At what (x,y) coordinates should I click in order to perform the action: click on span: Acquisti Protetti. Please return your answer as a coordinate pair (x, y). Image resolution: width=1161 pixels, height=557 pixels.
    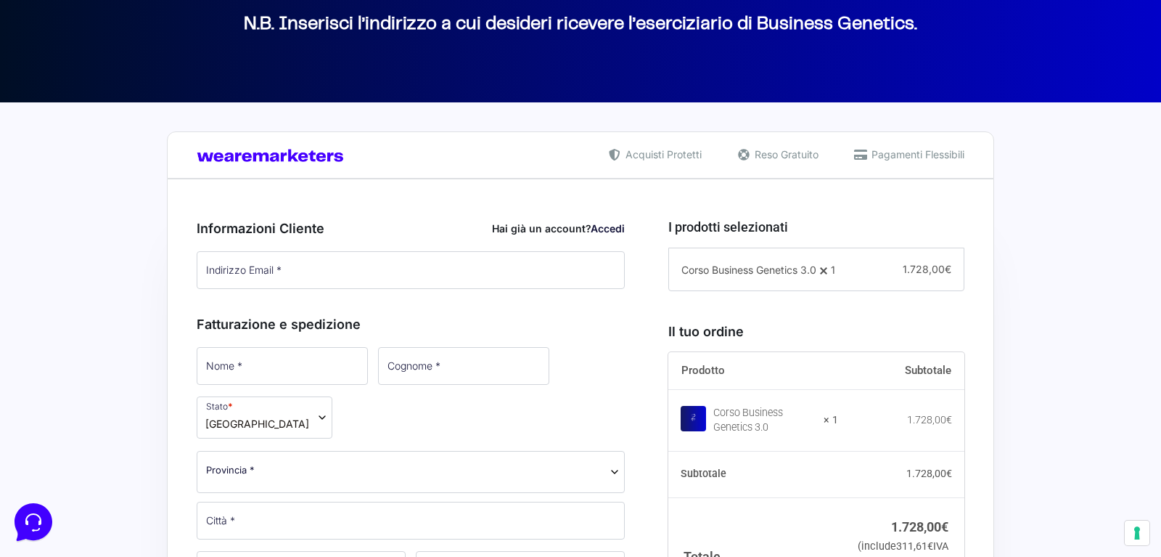
    Looking at the image, I should click on (662, 154).